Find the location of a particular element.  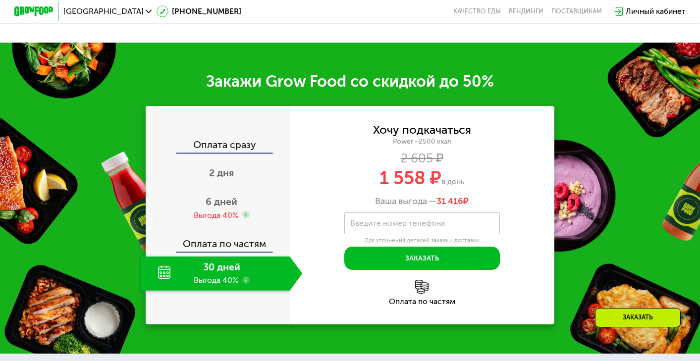

label: Введите номер телефона is located at coordinates (397, 223).